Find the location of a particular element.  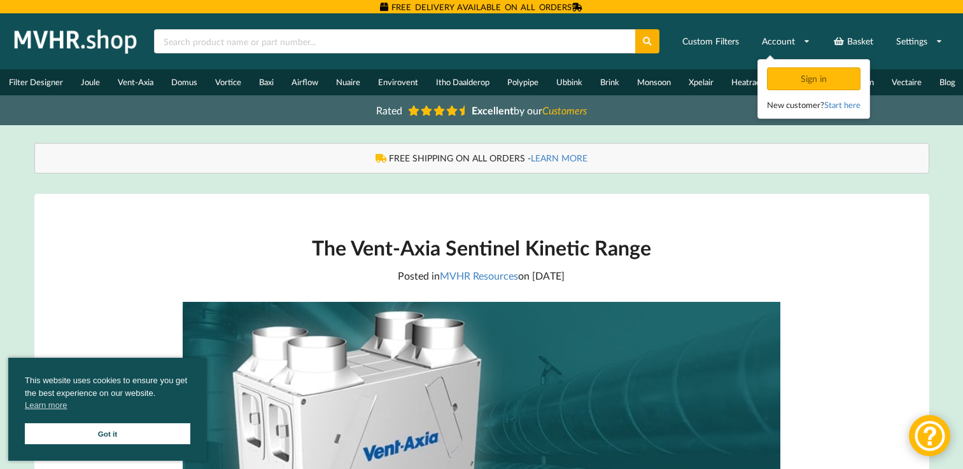

a: Nuaire is located at coordinates (348, 82).